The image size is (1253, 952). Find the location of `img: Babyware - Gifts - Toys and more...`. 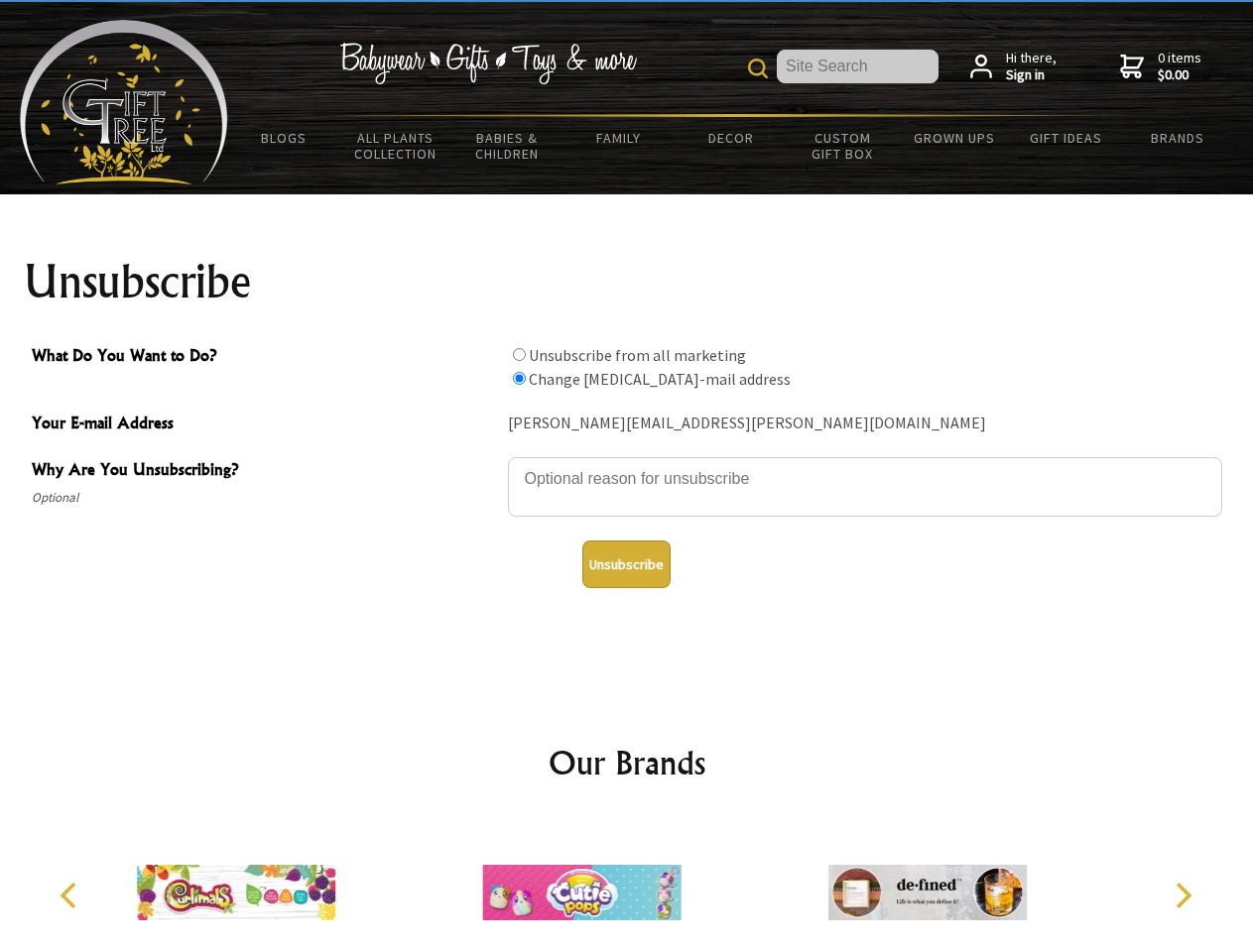

img: Babyware - Gifts - Toys and more... is located at coordinates (124, 102).